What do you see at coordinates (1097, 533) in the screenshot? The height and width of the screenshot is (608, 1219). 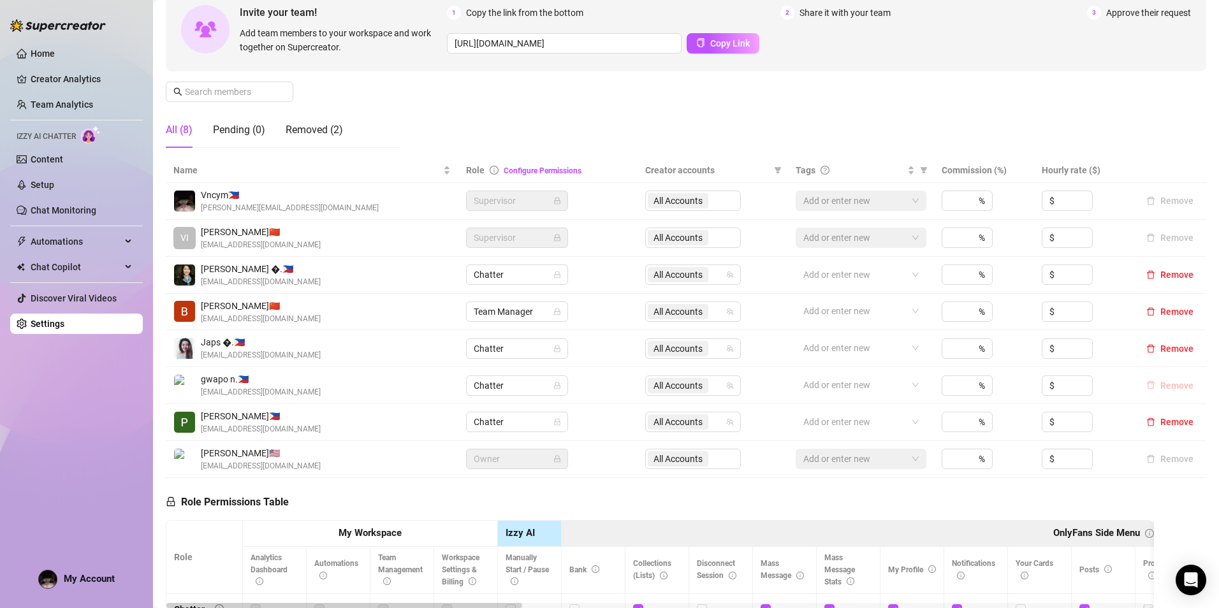 I see `strong: OnlyFans Side Menu` at bounding box center [1097, 533].